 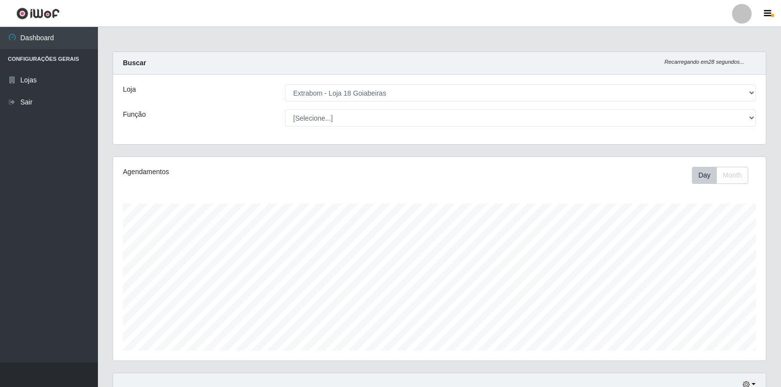 What do you see at coordinates (250, 171) in the screenshot?
I see `div: Agendamentos` at bounding box center [250, 171].